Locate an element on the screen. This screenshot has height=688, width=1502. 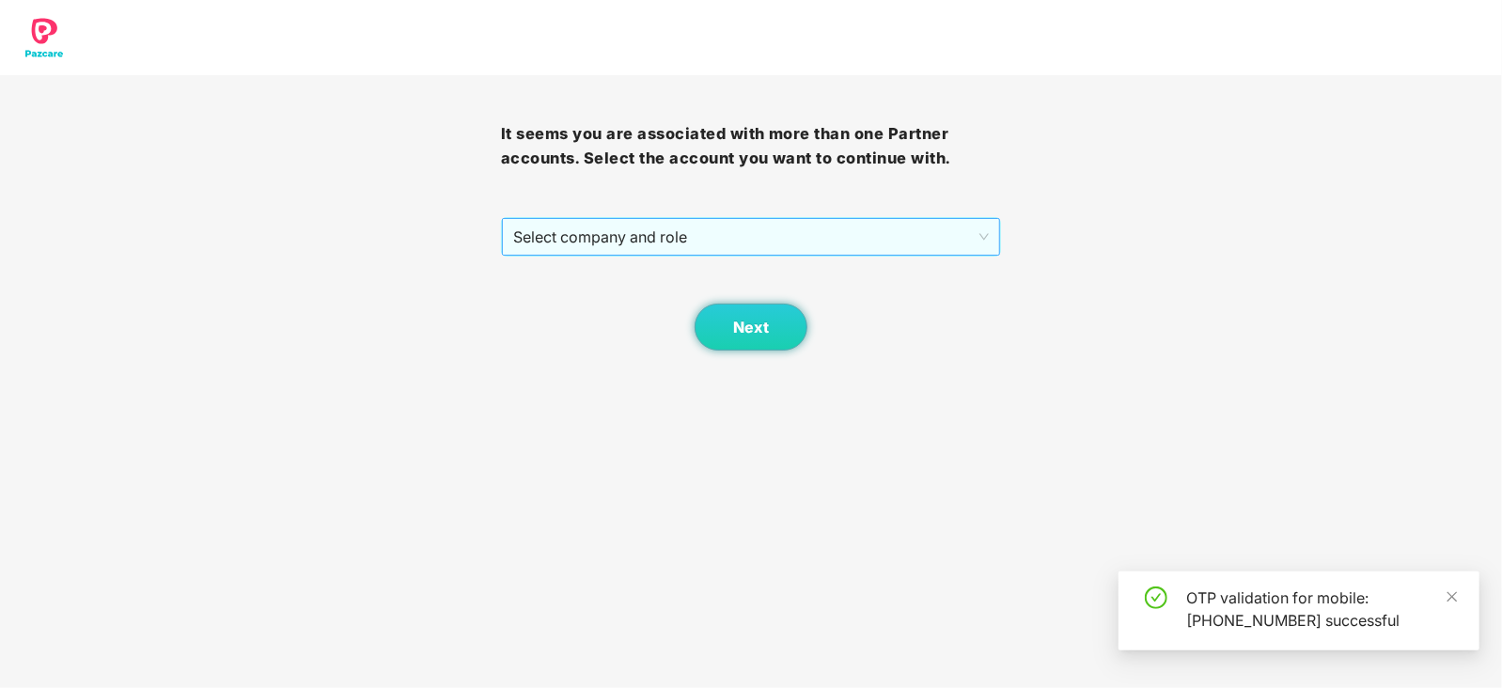
h3: It seems you are associated with more than one Partner accounts. Select the account you want to c... is located at coordinates (751, 146).